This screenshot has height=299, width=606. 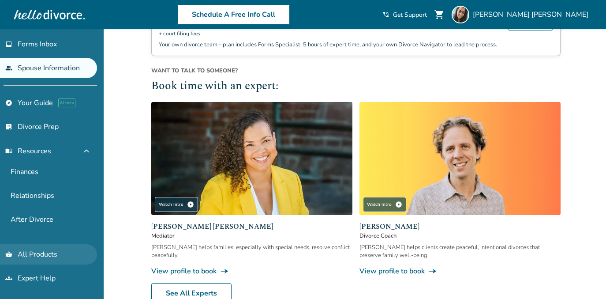 I want to click on a: phone_in_talkGet Support, so click(x=404, y=15).